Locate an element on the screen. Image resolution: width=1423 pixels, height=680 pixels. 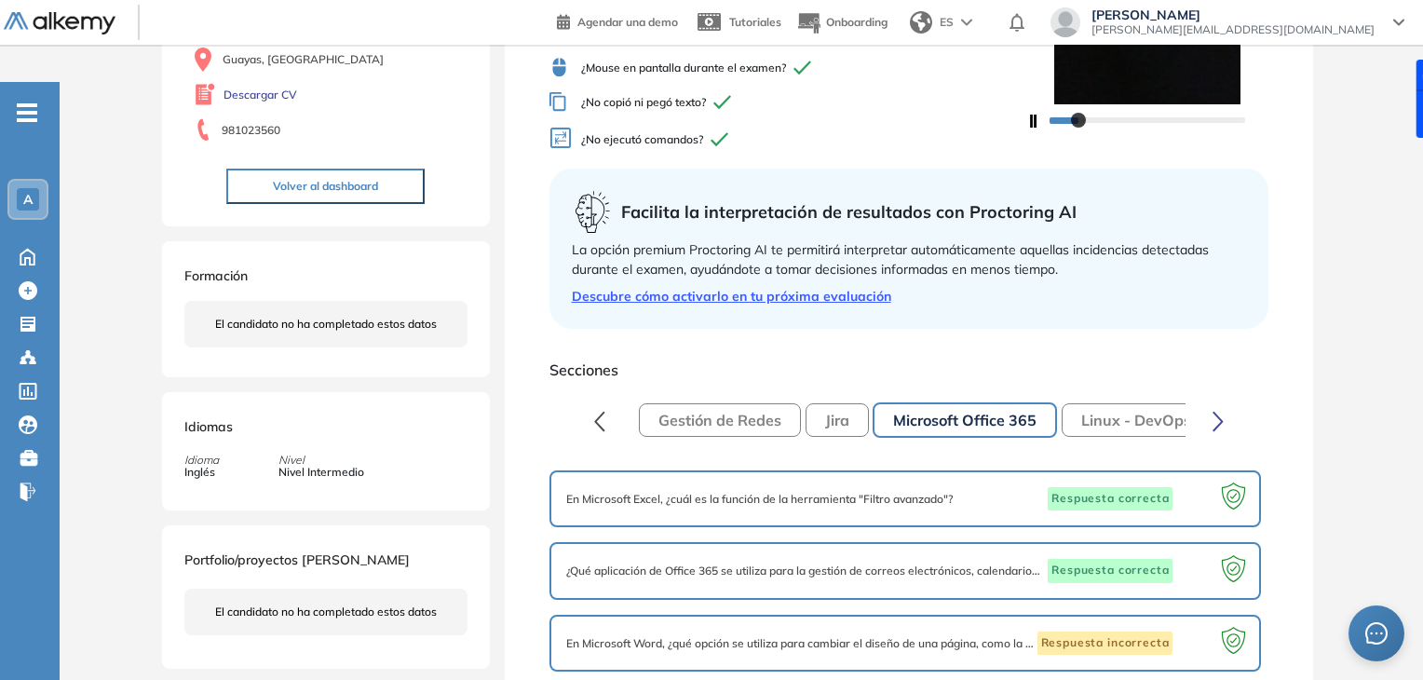
a: Descubre cómo activarlo en tu próxima evaluación is located at coordinates (909, 296).